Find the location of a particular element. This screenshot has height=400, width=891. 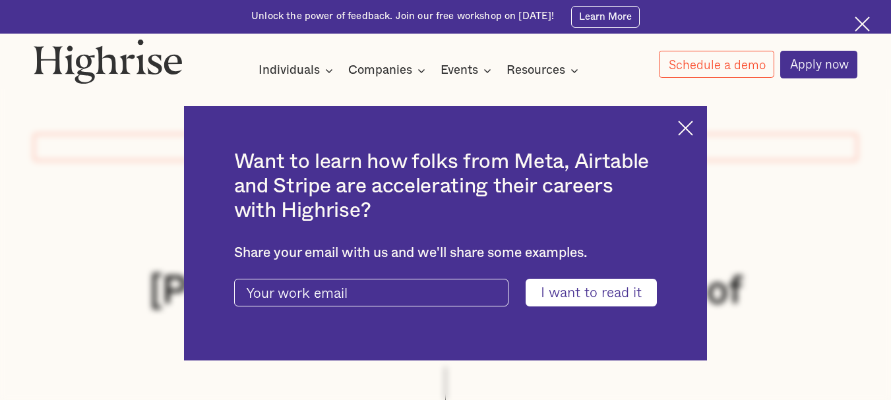

div: Share your email with us and we'll share some examples. is located at coordinates (446, 253).